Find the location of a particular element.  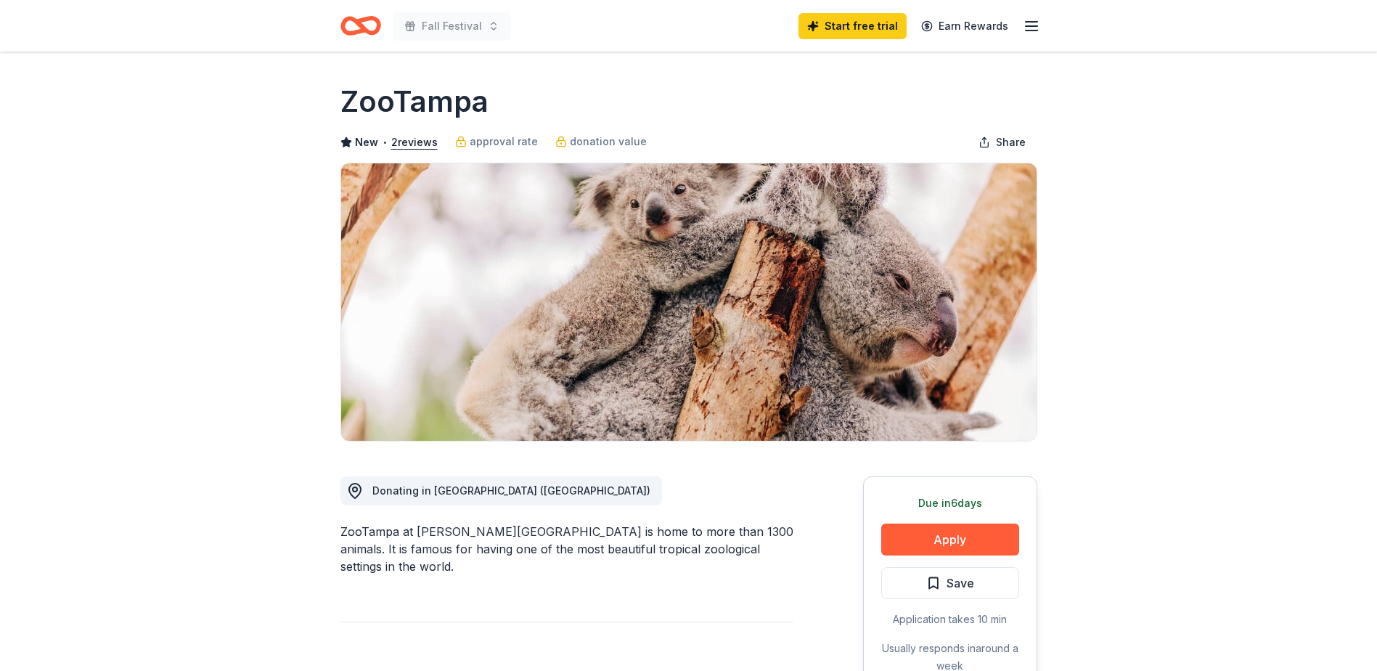

span: donation value is located at coordinates (608, 142).